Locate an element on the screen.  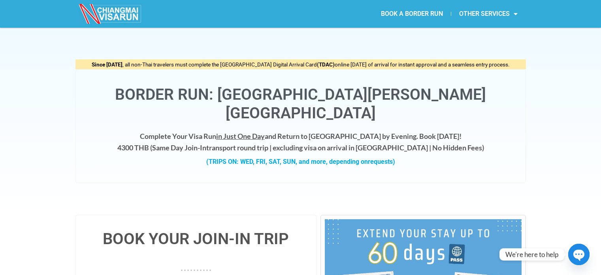
strong: (TDAC) is located at coordinates (326, 64).